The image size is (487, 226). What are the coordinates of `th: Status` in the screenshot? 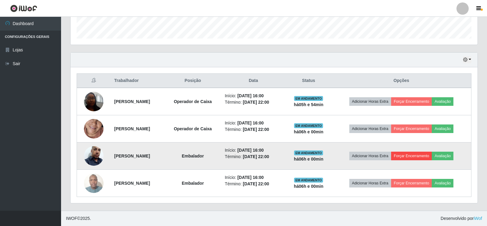 It's located at (309, 81).